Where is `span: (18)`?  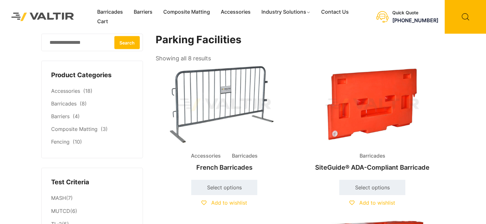 span: (18) is located at coordinates (88, 91).